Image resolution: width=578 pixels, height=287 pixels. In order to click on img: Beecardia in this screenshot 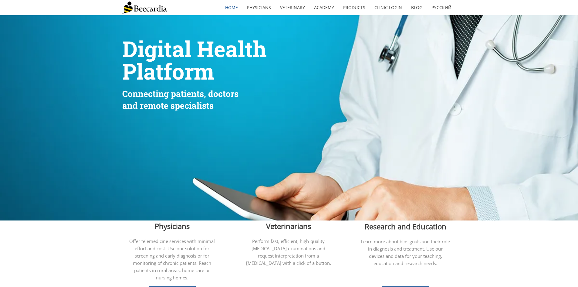, I will do `click(144, 8)`.